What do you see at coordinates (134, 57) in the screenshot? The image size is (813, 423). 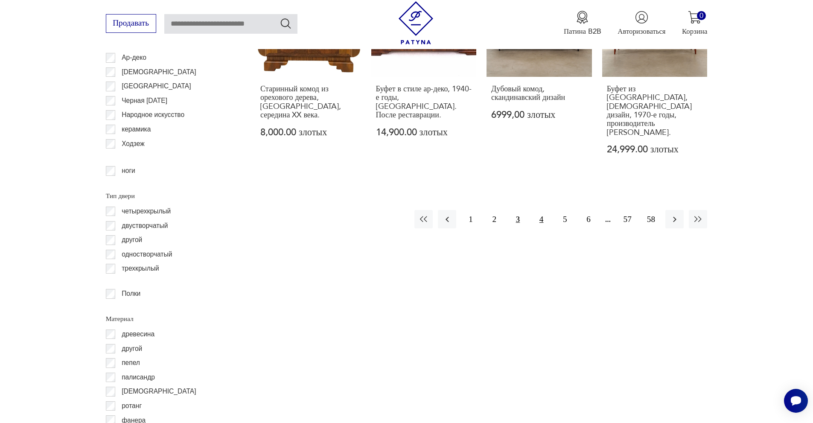 I see `font: Ар-деко` at bounding box center [134, 57].